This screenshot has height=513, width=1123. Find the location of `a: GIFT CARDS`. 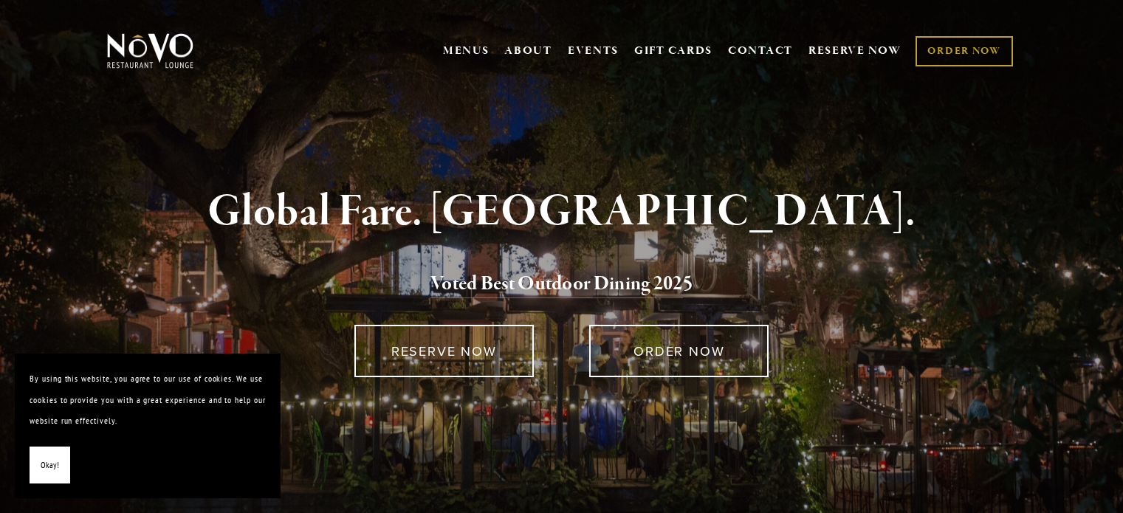

a: GIFT CARDS is located at coordinates (673, 51).